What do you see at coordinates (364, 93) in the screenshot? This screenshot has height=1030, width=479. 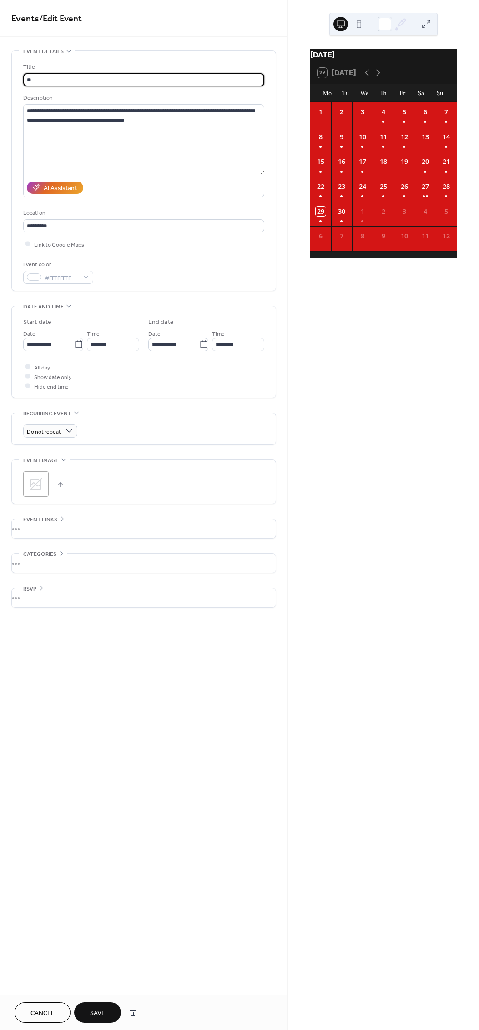 I see `div: We` at bounding box center [364, 93].